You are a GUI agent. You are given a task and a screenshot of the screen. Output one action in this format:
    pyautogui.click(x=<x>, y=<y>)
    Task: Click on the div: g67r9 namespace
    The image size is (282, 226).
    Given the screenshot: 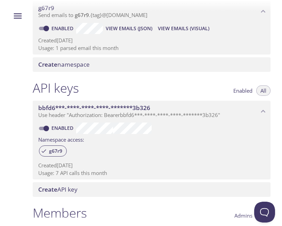 What is the action you would take?
    pyautogui.click(x=152, y=11)
    